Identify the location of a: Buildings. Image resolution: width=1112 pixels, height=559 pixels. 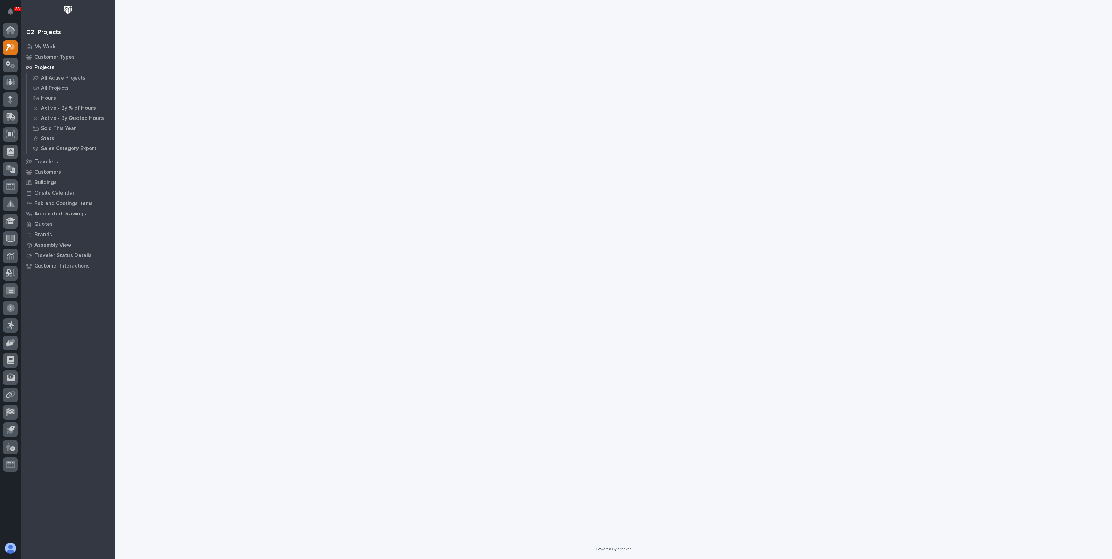
(68, 183).